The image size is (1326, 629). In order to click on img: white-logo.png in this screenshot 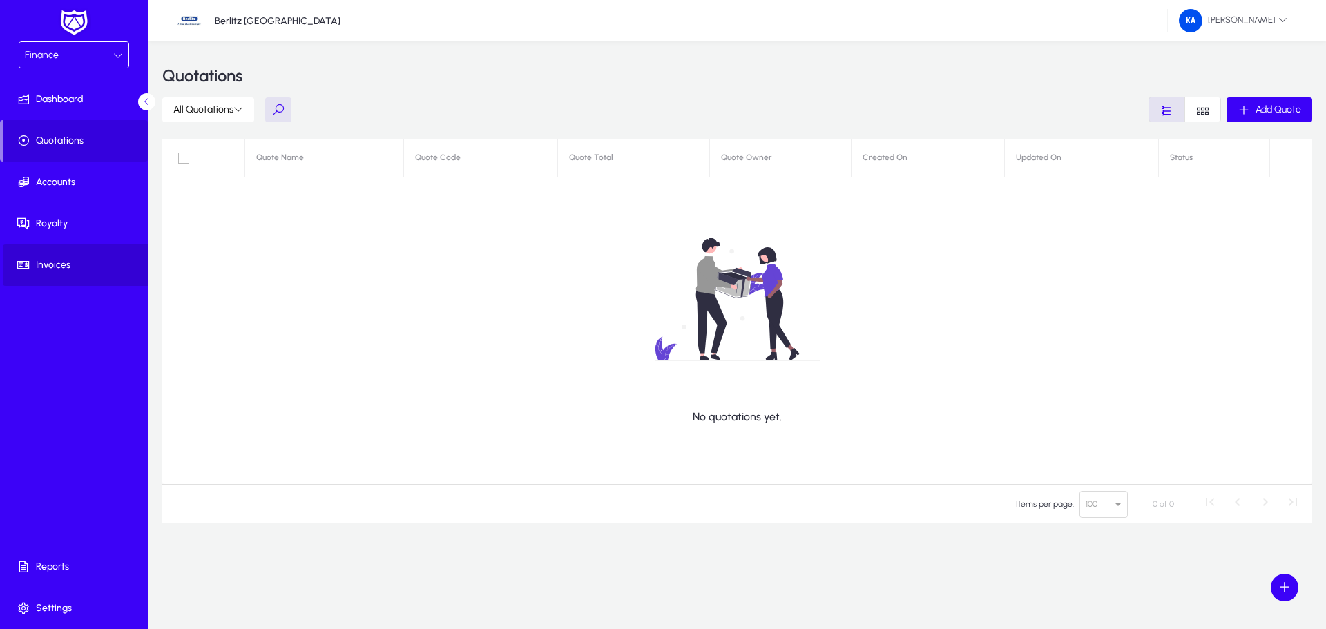, I will do `click(74, 23)`.